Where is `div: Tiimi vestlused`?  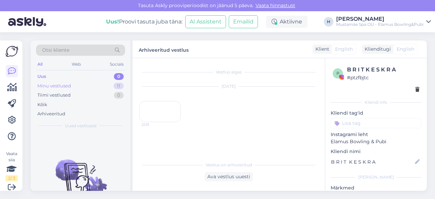
div: Tiimi vestlused is located at coordinates (54, 95).